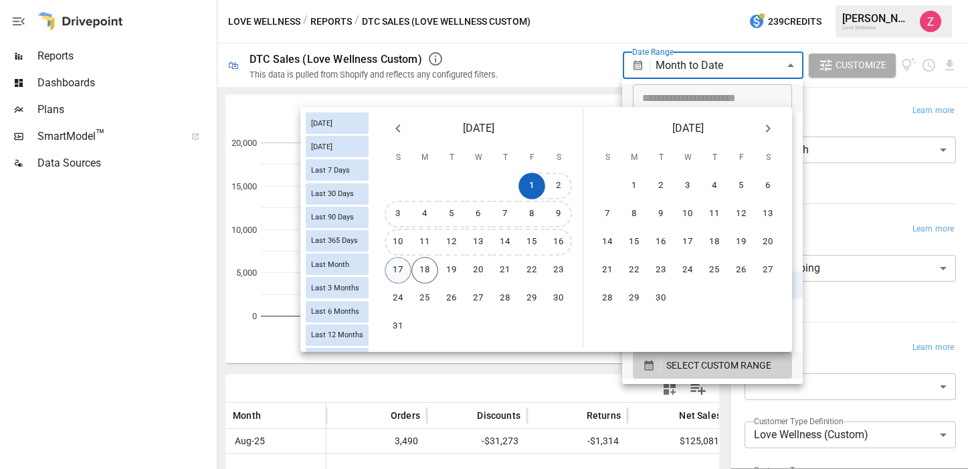 The height and width of the screenshot is (469, 968). Describe the element at coordinates (718, 365) in the screenshot. I see `span: SELECT CUSTOM RANGE` at that location.